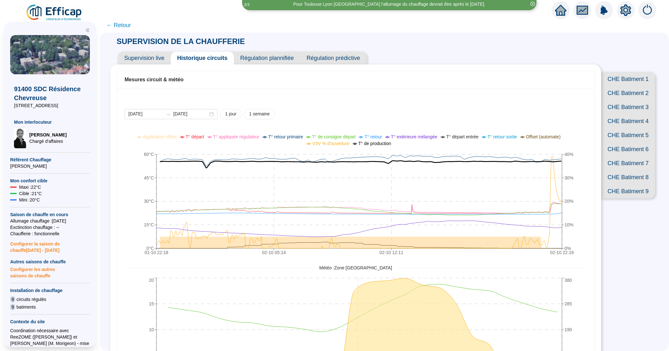  What do you see at coordinates (568, 329) in the screenshot?
I see `tspan: 190` at bounding box center [568, 329].